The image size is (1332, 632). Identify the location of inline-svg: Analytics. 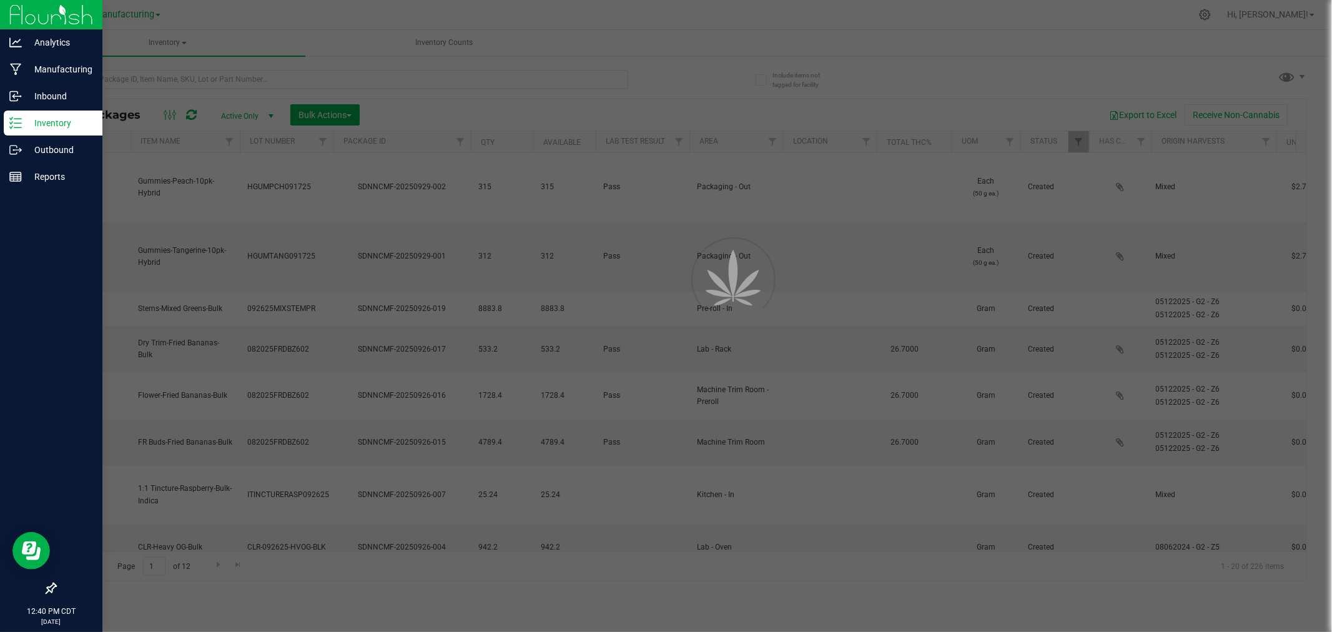
(16, 42).